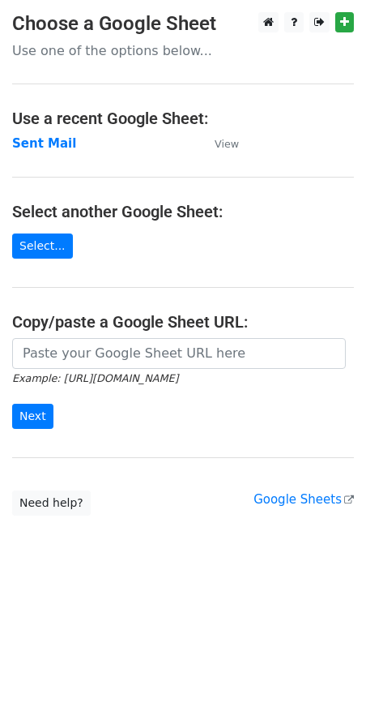  I want to click on h4: Use a recent Google Sheet:, so click(183, 118).